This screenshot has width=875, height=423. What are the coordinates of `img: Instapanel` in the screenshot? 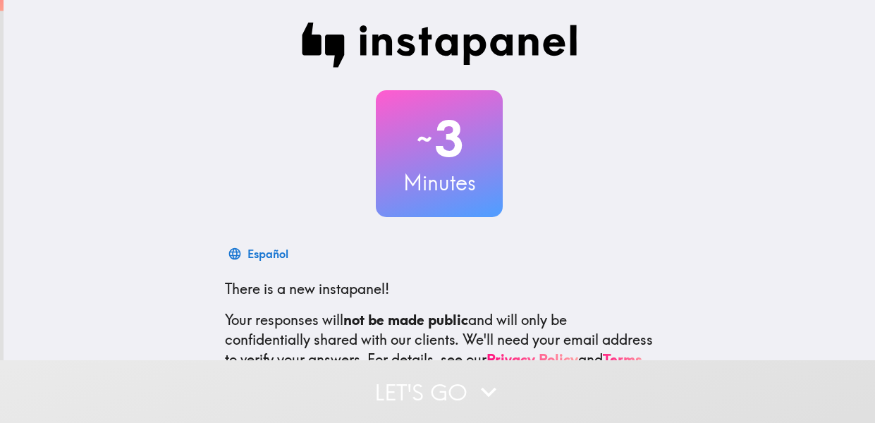 It's located at (439, 45).